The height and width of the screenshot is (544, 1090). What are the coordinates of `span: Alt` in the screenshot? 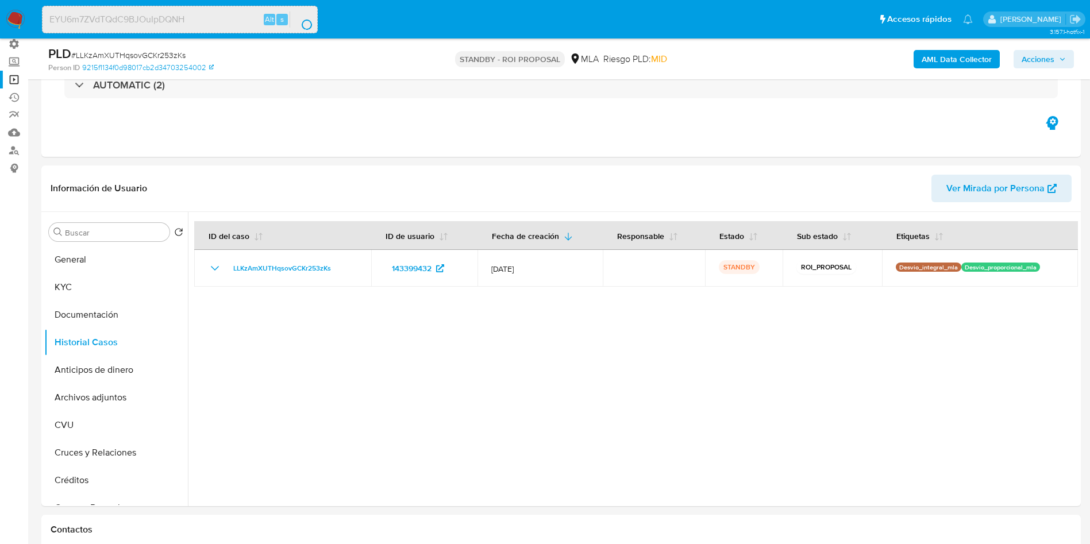 It's located at (269, 19).